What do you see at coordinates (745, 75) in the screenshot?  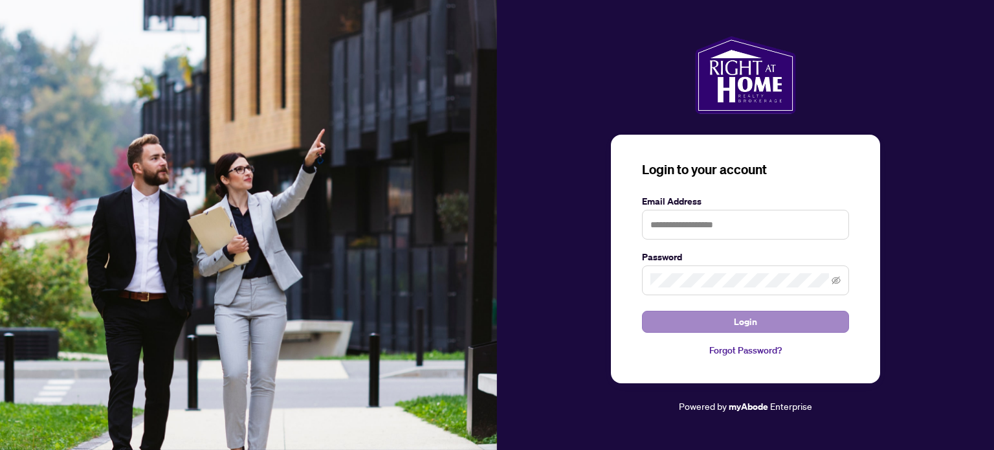 I see `img: ma-logo` at bounding box center [745, 75].